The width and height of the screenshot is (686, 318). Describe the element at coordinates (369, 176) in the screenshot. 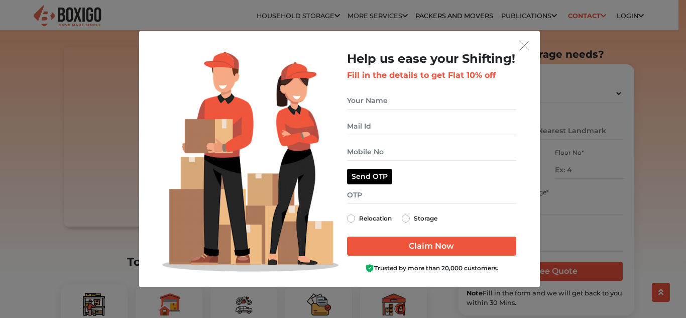

I see `button: Send OTP` at that location.